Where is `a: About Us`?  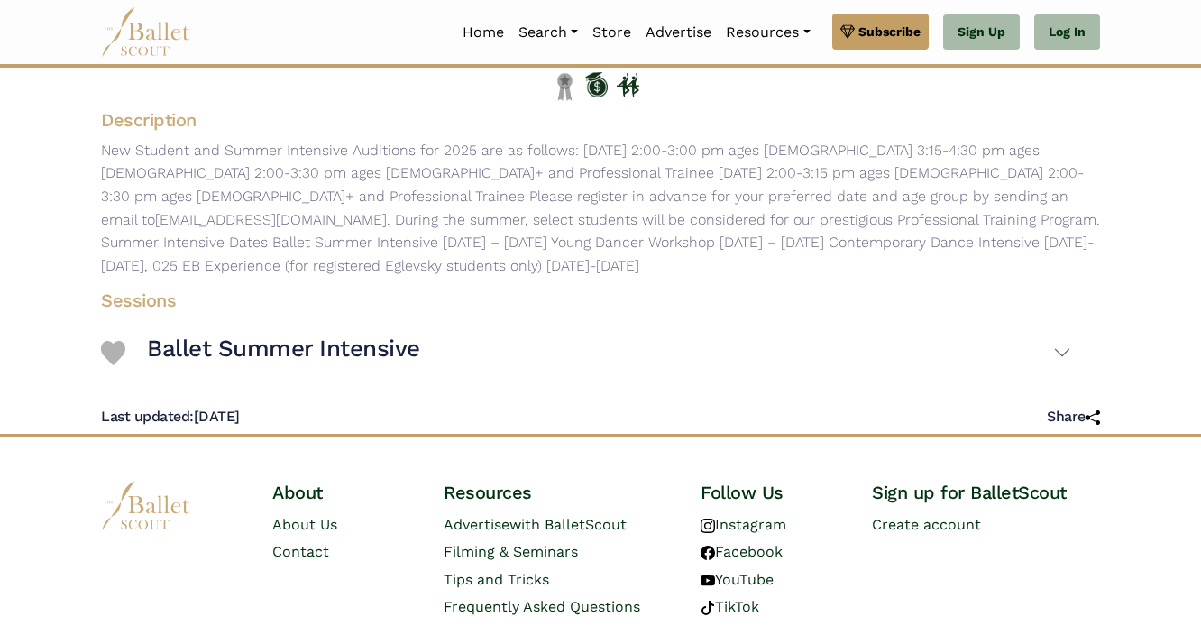 a: About Us is located at coordinates (305, 524).